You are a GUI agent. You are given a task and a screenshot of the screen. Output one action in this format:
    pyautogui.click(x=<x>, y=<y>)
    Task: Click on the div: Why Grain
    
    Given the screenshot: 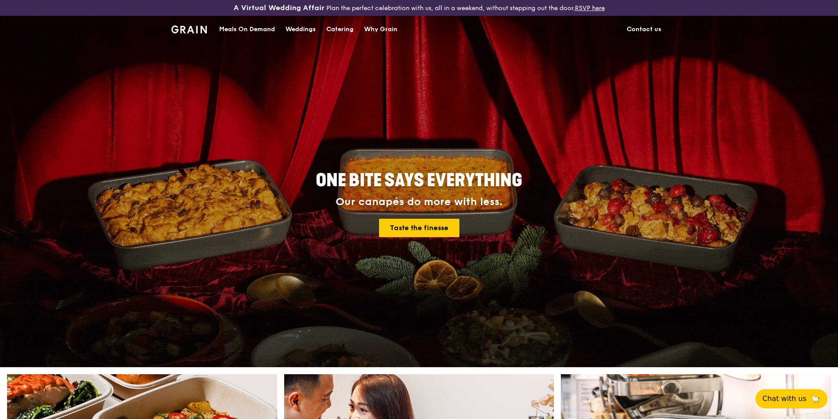 What is the action you would take?
    pyautogui.click(x=381, y=29)
    